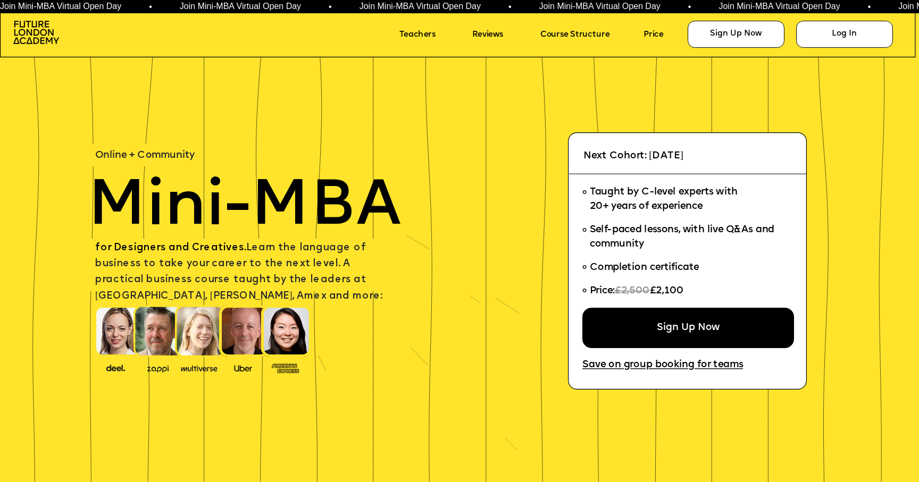 The width and height of the screenshot is (919, 482). I want to click on span: Self-paced lessons, with live Q&As and community, so click(683, 238).